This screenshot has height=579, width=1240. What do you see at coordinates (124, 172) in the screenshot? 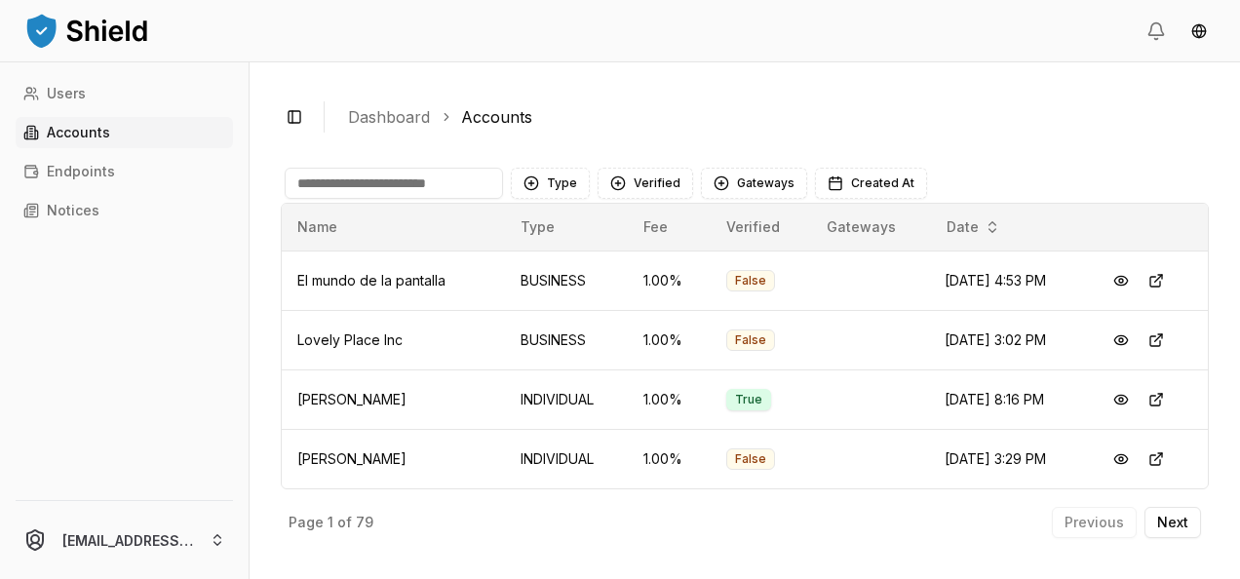
I see `a: Endpoints` at bounding box center [124, 172].